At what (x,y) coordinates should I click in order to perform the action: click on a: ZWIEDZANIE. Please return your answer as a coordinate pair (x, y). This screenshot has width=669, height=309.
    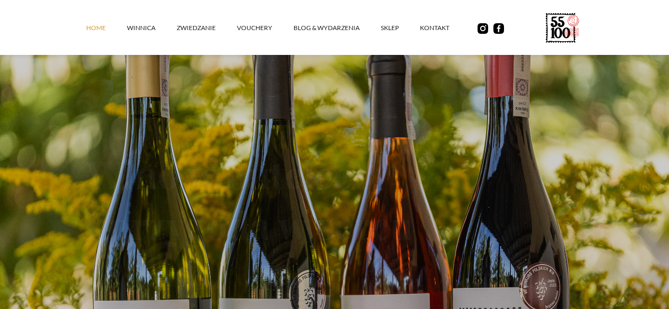
    Looking at the image, I should click on (207, 28).